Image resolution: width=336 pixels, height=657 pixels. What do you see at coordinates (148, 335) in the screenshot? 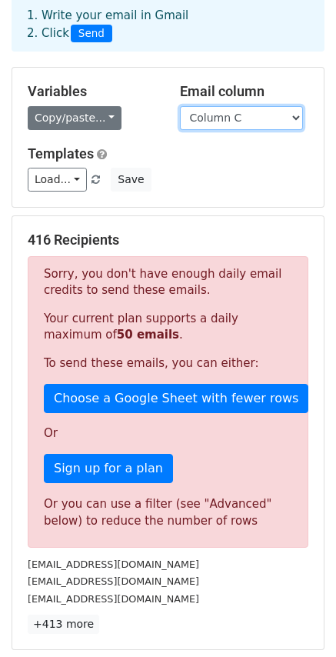
I see `strong: 50 emails` at bounding box center [148, 335].